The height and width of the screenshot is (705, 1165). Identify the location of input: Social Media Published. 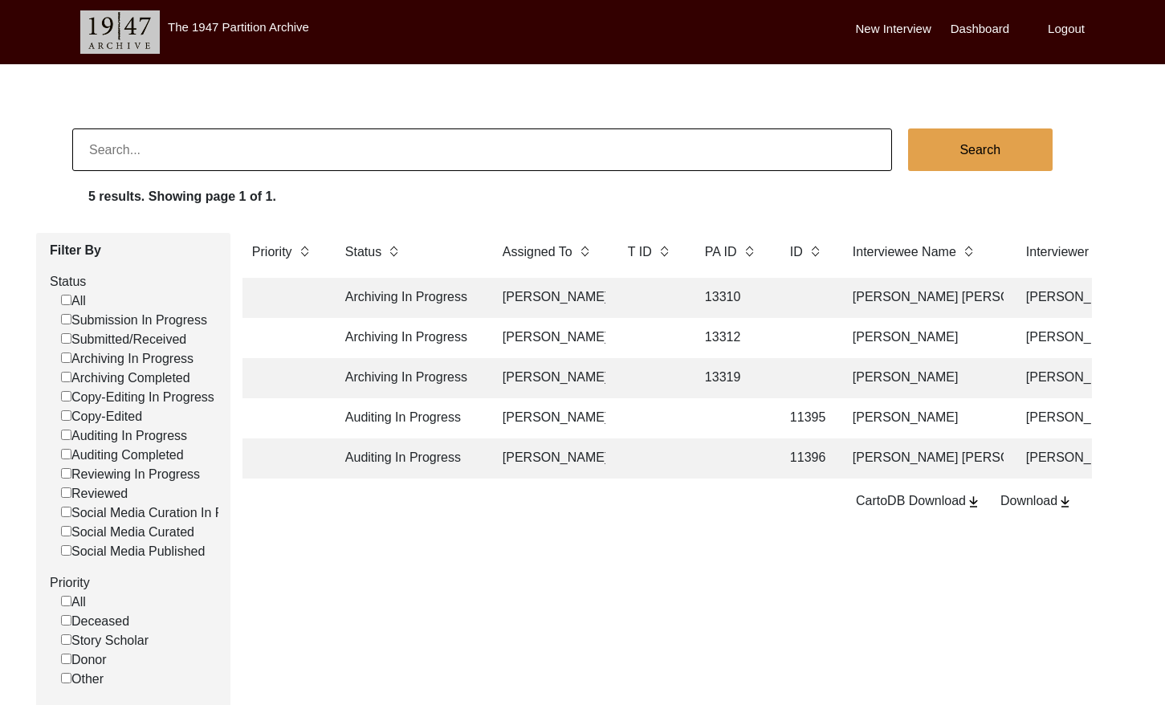
(66, 550).